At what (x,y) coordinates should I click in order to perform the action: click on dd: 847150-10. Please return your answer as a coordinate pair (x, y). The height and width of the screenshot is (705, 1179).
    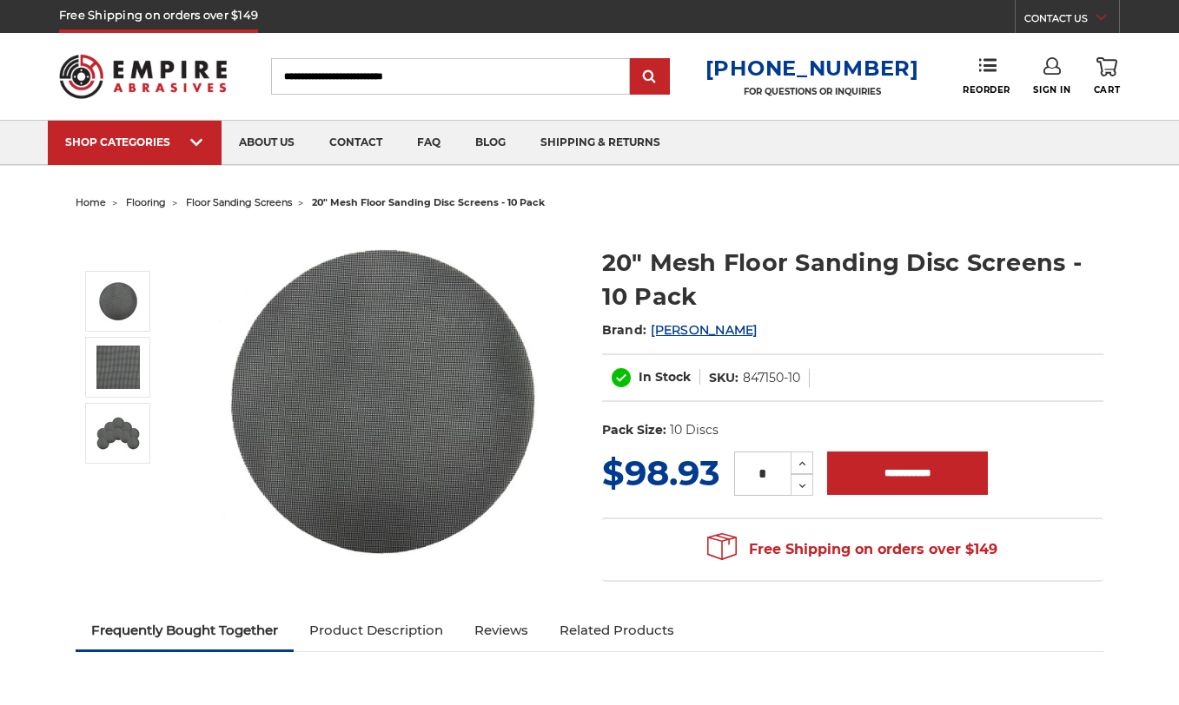
    Looking at the image, I should click on (771, 378).